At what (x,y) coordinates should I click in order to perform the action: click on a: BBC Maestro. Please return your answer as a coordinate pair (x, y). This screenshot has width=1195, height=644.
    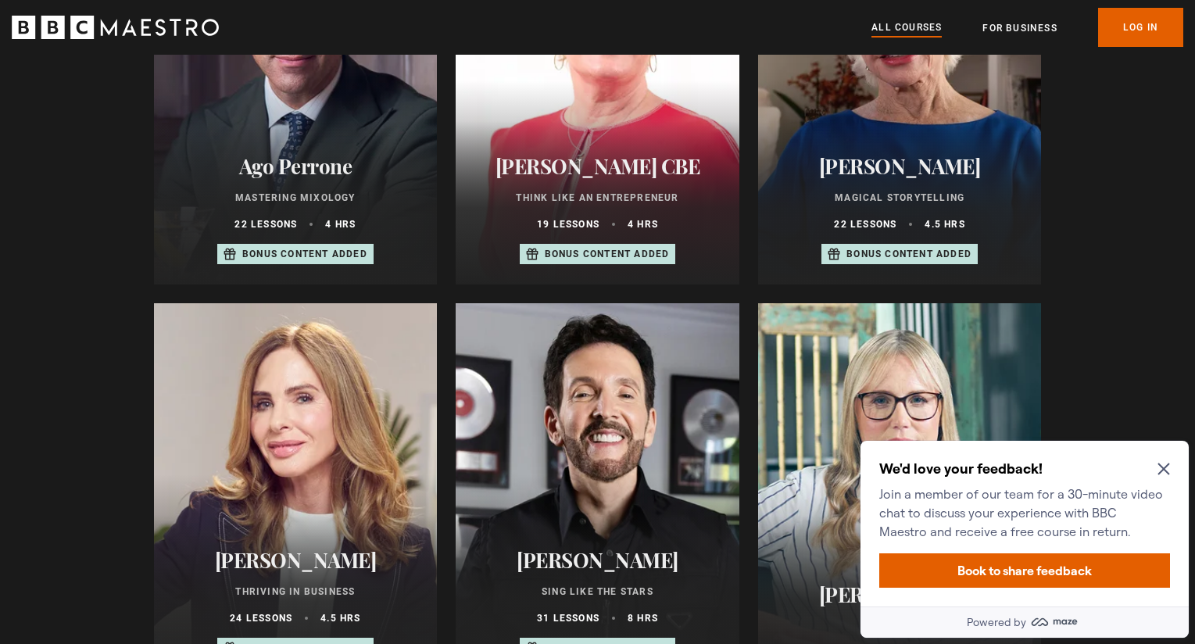
    Looking at the image, I should click on (115, 27).